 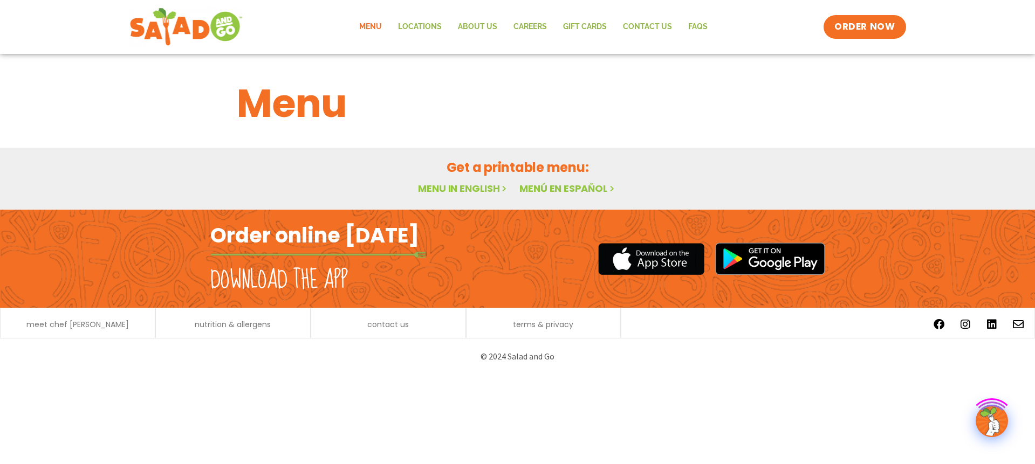 I want to click on a: Menú en español, so click(x=568, y=188).